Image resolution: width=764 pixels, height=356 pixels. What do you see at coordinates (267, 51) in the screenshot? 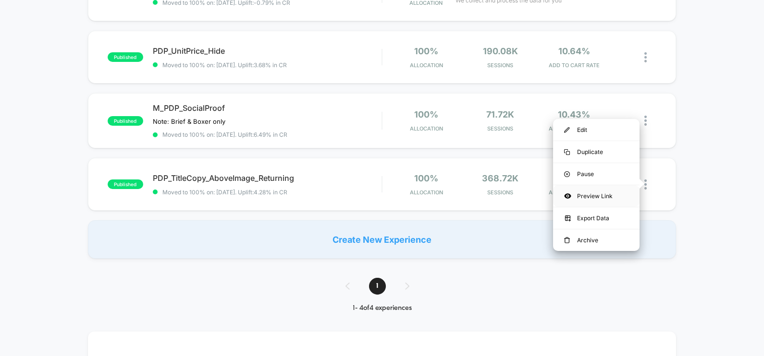
I see `span: PDP_UnitPrice_Hide` at bounding box center [267, 51].